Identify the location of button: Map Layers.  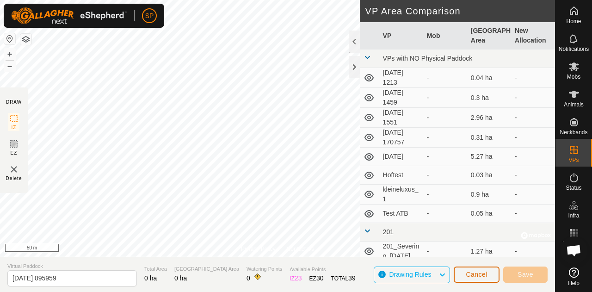
(26, 39).